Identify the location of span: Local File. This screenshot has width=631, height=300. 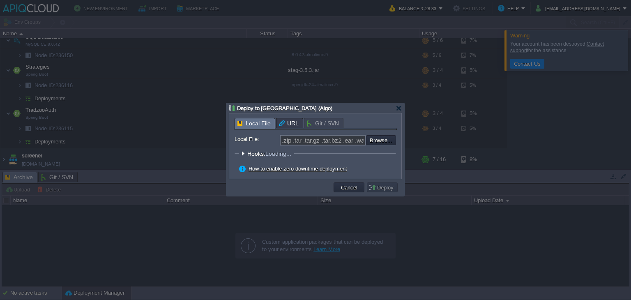
(254, 123).